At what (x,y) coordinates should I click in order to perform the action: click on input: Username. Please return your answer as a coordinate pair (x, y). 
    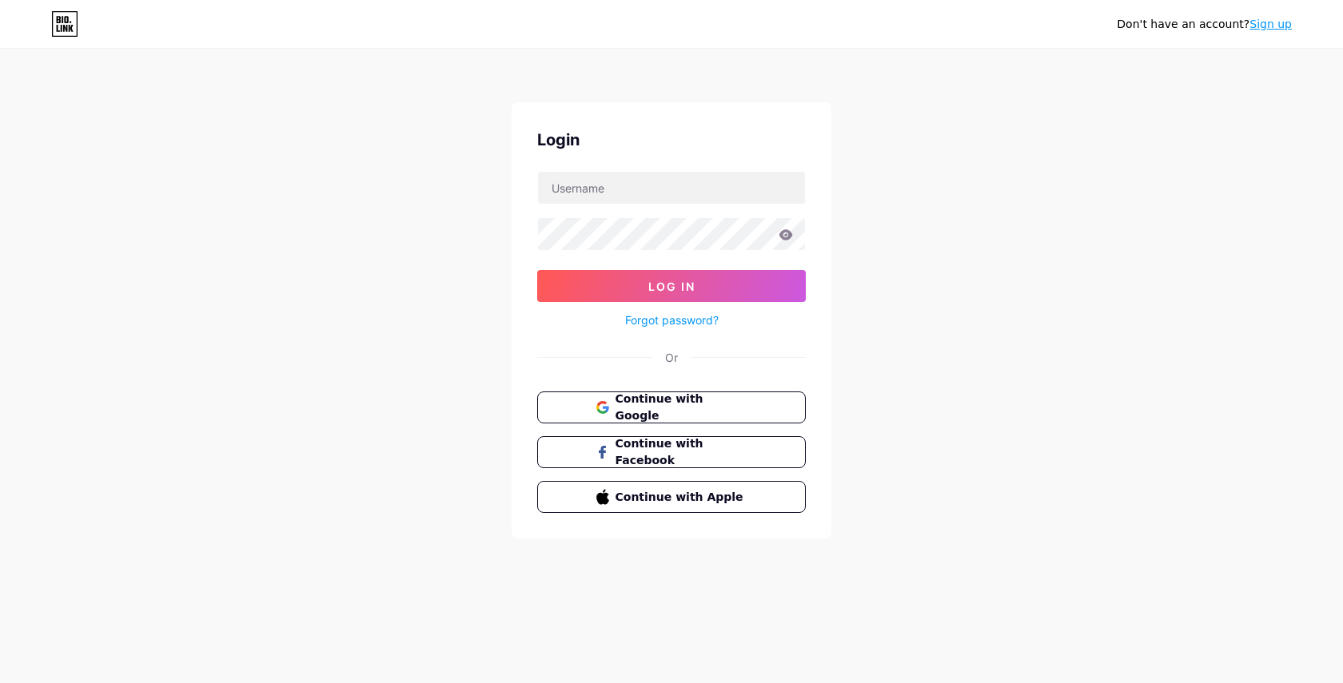
    Looking at the image, I should click on (671, 188).